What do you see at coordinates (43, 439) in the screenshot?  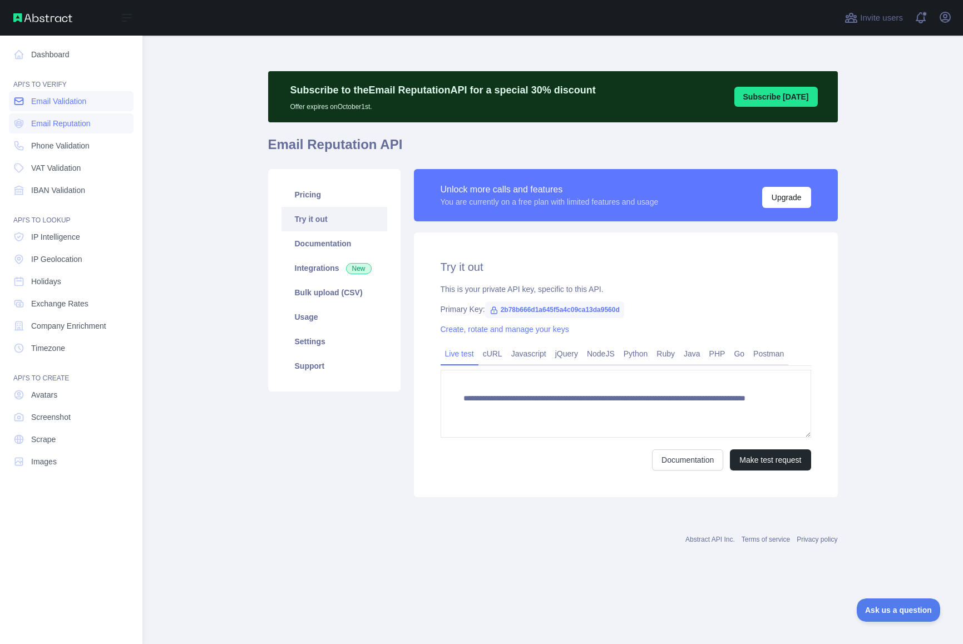 I see `span: Scrape` at bounding box center [43, 439].